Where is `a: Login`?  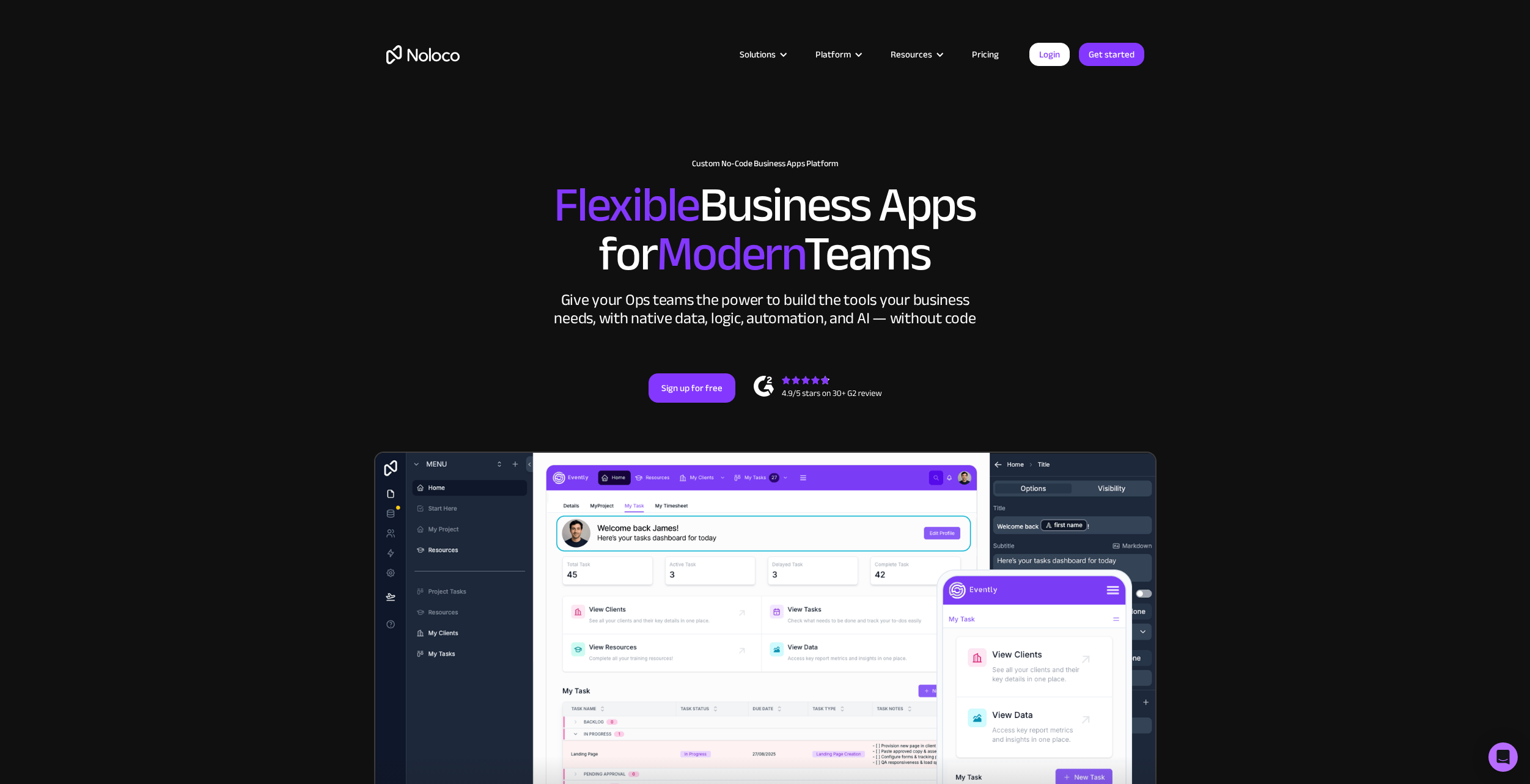 a: Login is located at coordinates (1049, 54).